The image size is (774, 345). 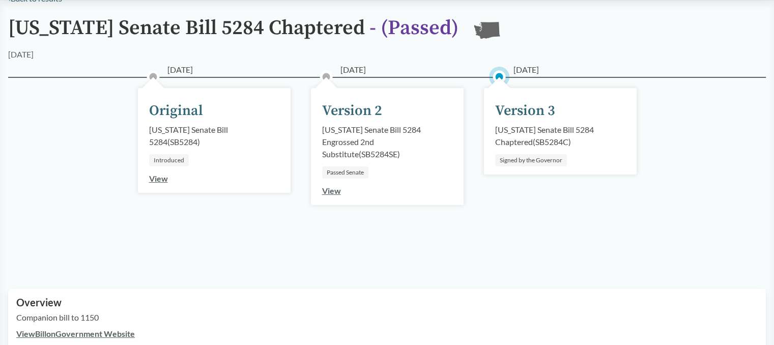 I want to click on h2: Overview, so click(x=387, y=302).